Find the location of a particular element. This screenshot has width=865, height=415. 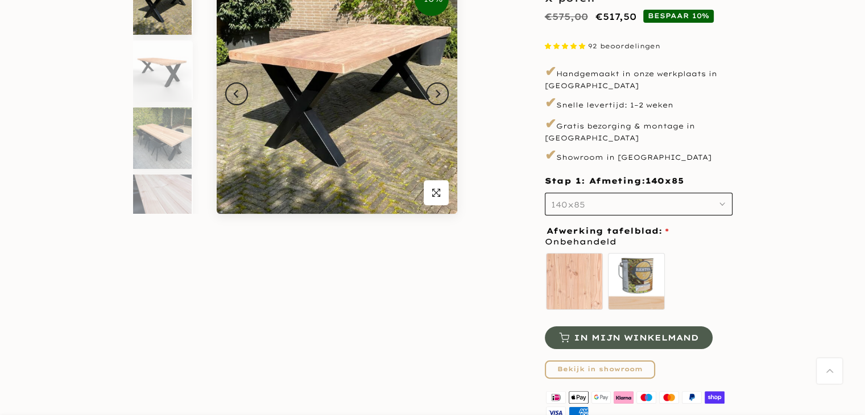

p: Snelle levertijd: 1–2 weken is located at coordinates (639, 103).